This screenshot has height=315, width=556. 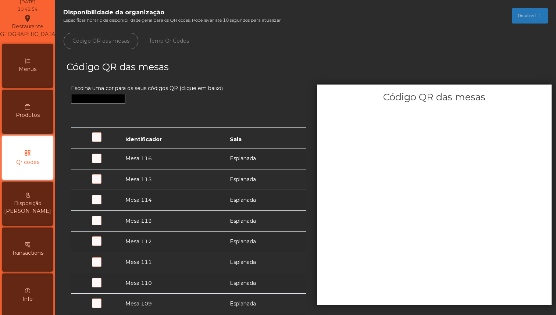 I want to click on td: Mesa 109, so click(x=173, y=303).